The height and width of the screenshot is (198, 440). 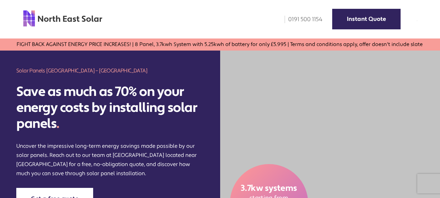 What do you see at coordinates (366, 19) in the screenshot?
I see `a: Instant Quote` at bounding box center [366, 19].